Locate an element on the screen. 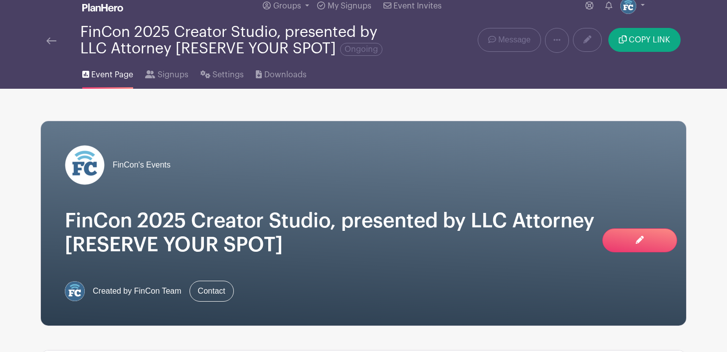  a: Event Page is located at coordinates (108, 73).